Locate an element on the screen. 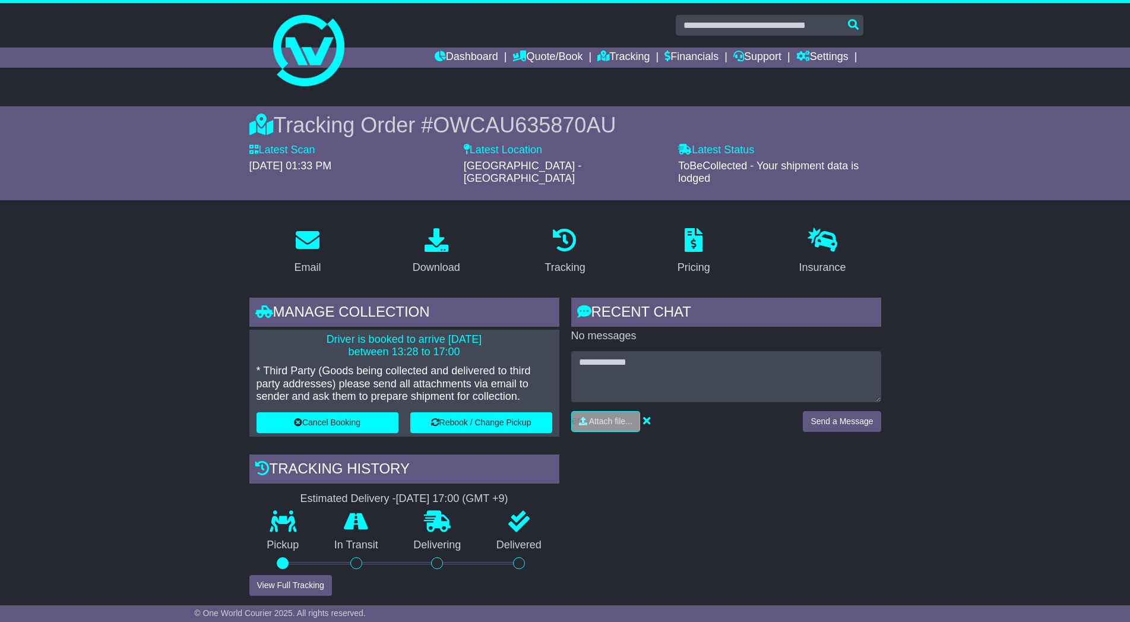 This screenshot has height=622, width=1130. a: Email is located at coordinates (307, 252).